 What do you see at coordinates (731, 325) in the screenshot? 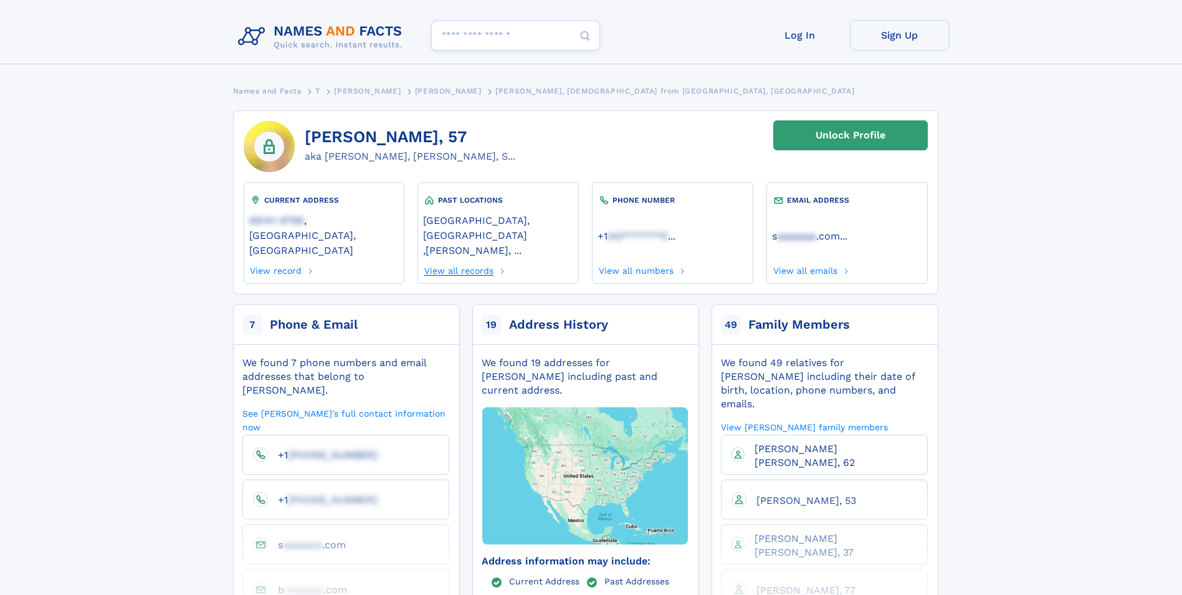
I see `span: 49` at bounding box center [731, 325].